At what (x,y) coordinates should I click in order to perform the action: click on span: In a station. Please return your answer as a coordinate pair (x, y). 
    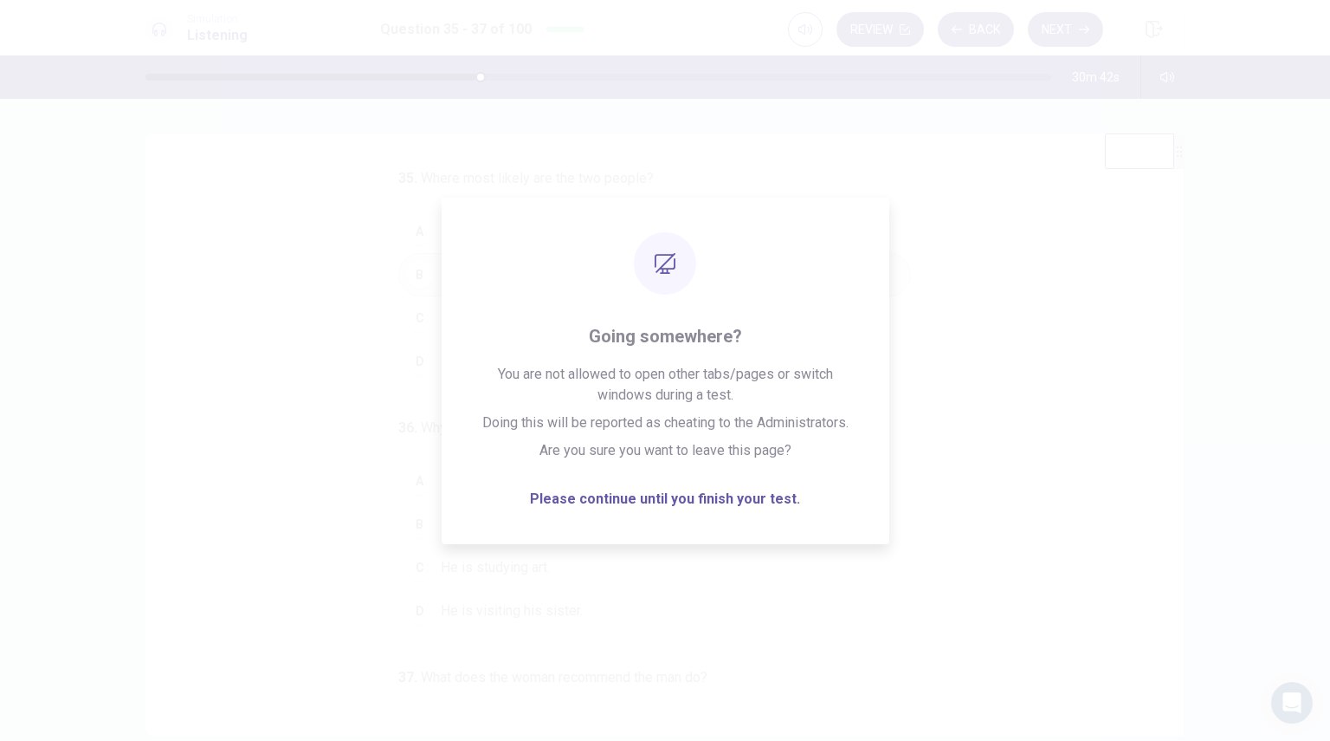
    Looking at the image, I should click on (474, 361).